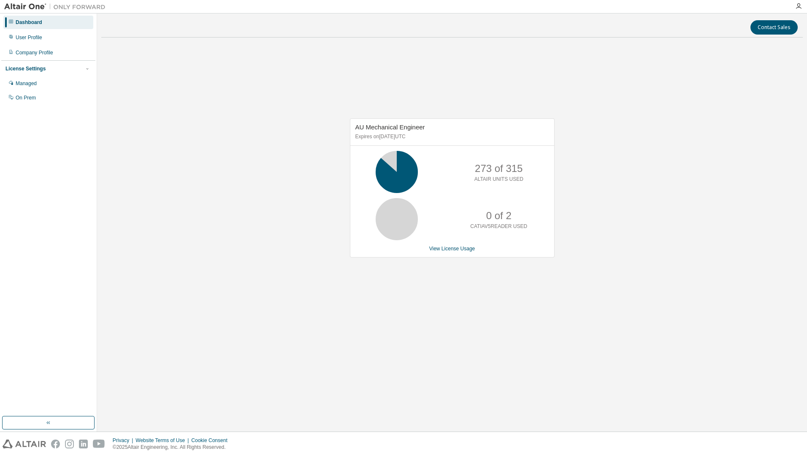 This screenshot has height=456, width=807. Describe the element at coordinates (774, 27) in the screenshot. I see `button: Contact Sales` at that location.